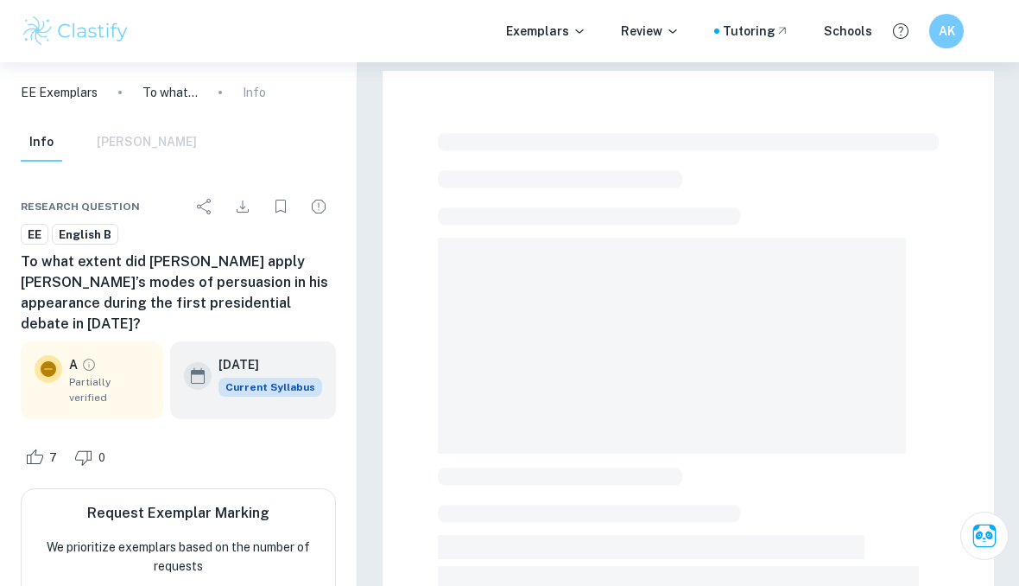 This screenshot has width=1019, height=586. I want to click on span: Partially verified, so click(109, 389).